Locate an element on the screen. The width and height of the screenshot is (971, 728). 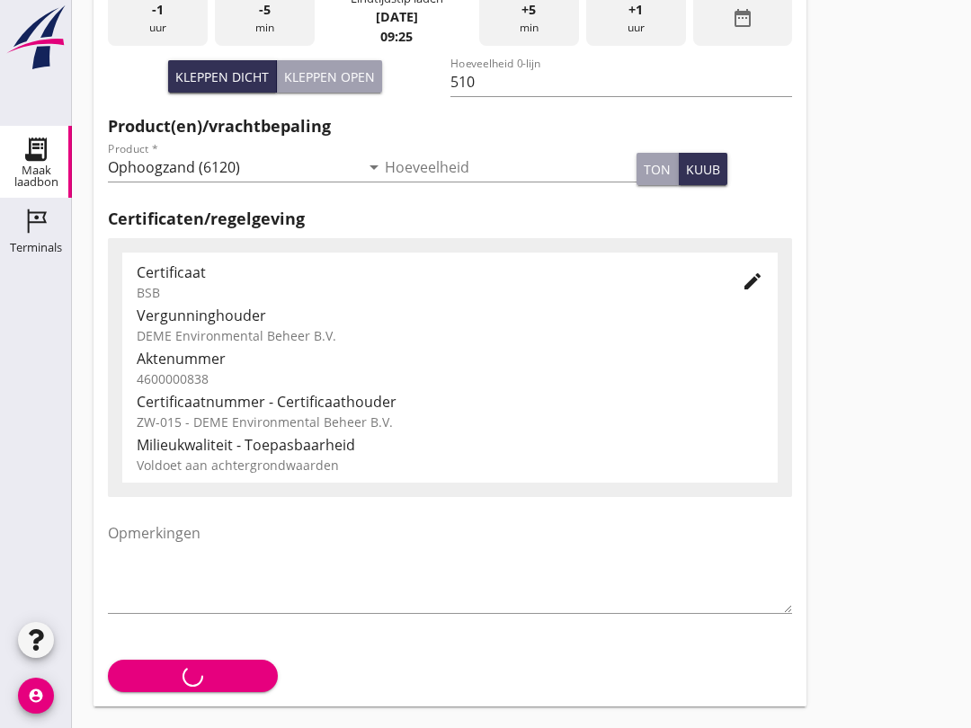
div: Certificaat is located at coordinates (424, 272).